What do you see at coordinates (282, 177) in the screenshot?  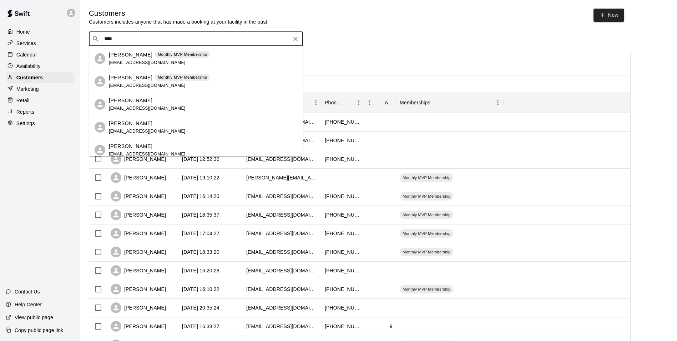 I see `div: ashley.ewing@dmesc.org` at bounding box center [282, 177].